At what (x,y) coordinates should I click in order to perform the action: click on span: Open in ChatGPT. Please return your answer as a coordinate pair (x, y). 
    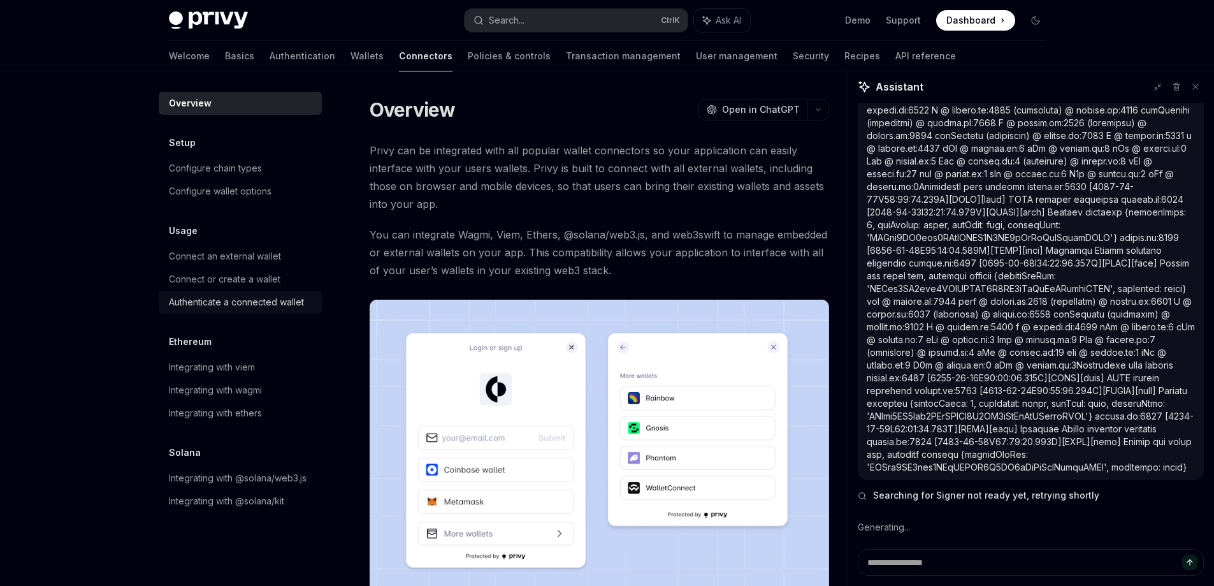
    Looking at the image, I should click on (761, 110).